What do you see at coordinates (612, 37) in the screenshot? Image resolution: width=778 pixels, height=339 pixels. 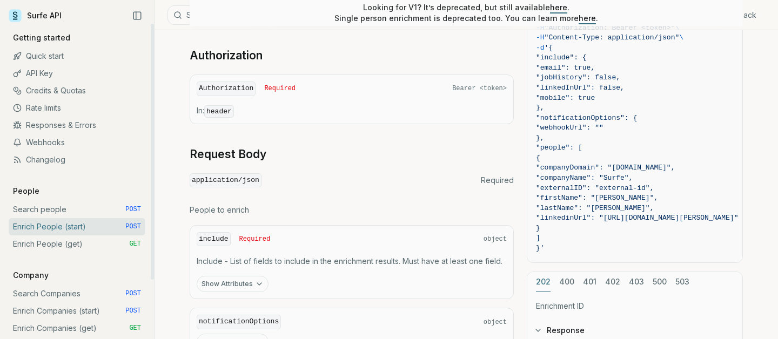 I see `span: "Content-Type: application/json"` at bounding box center [612, 37].